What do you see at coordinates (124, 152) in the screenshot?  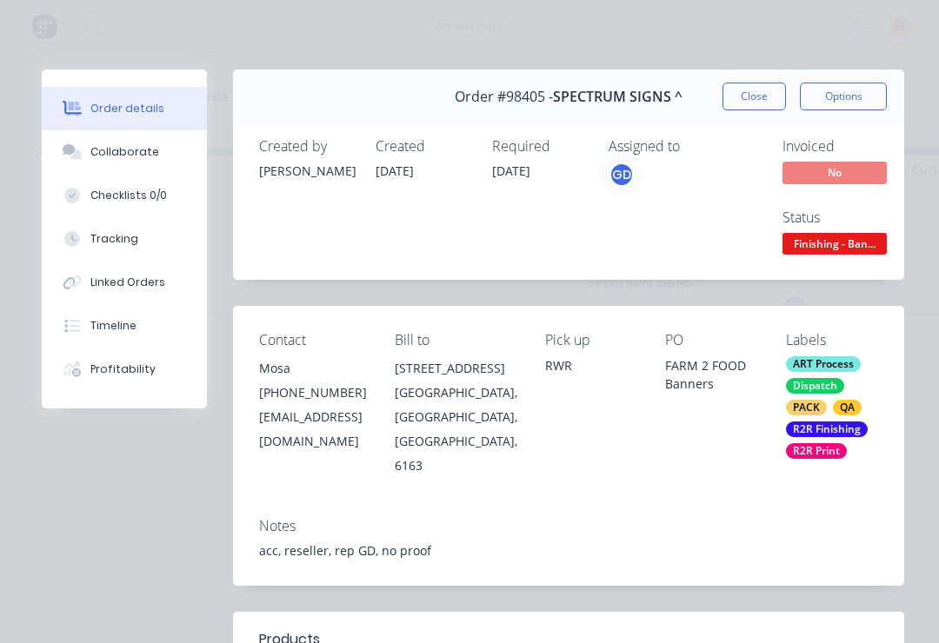 I see `button: Collaborate` at bounding box center [124, 152].